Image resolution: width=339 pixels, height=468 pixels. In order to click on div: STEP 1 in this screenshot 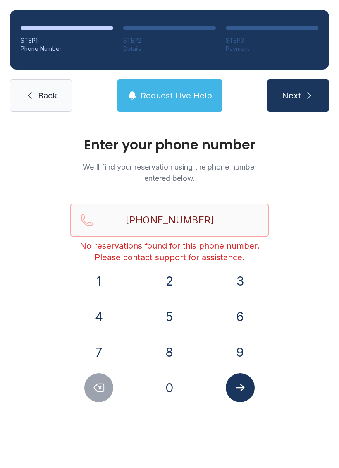, I will do `click(67, 41)`.